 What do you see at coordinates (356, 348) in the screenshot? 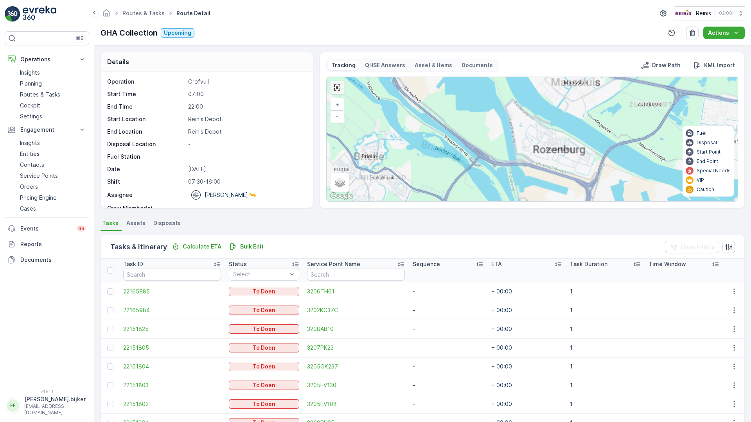
I see `span: 3207PK23` at bounding box center [356, 348].